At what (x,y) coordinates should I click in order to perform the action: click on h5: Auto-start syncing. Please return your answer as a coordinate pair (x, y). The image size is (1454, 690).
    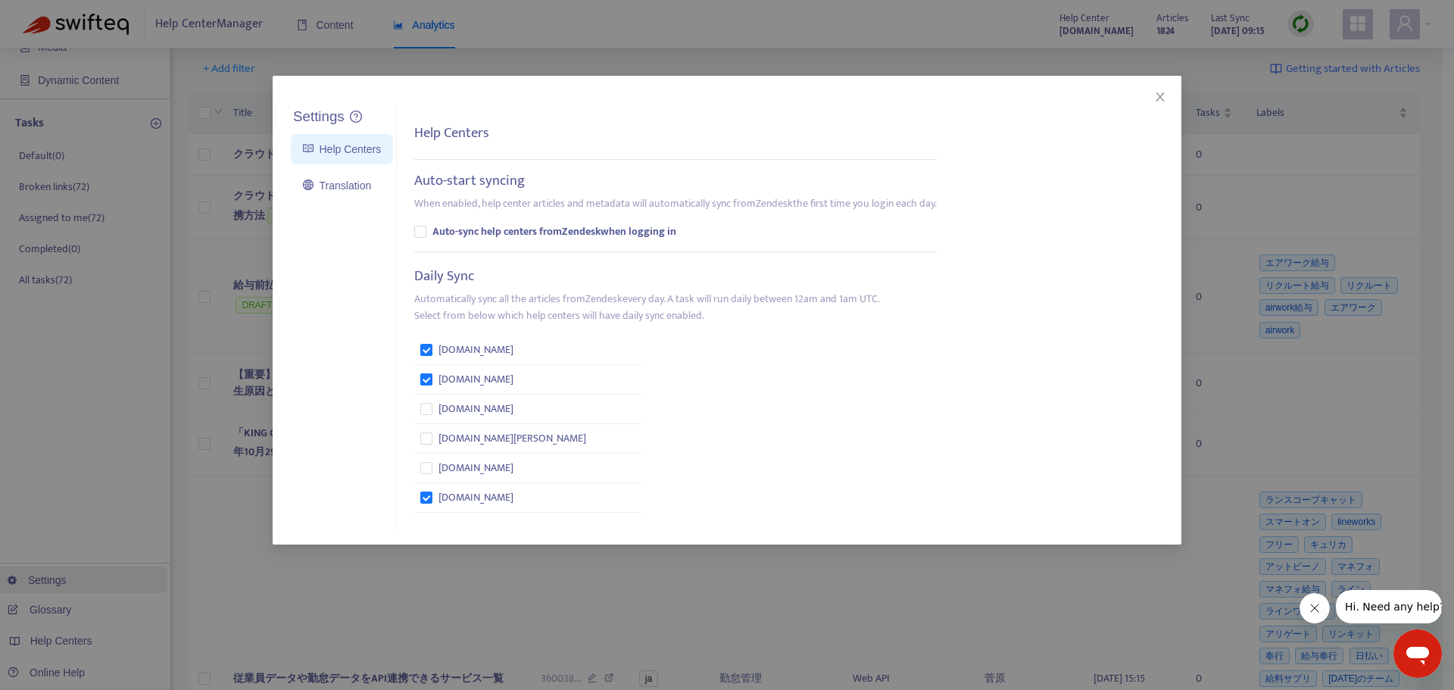
    Looking at the image, I should click on (469, 181).